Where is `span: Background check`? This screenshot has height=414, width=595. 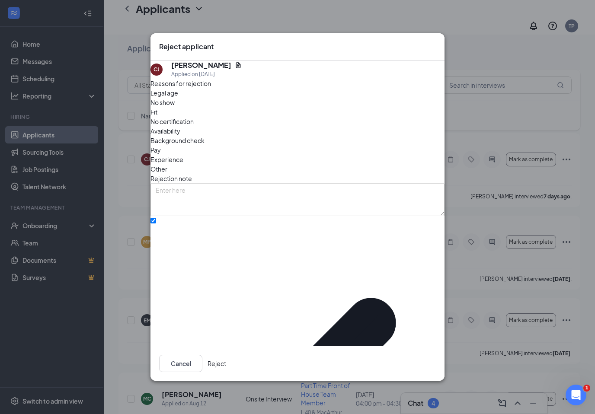
span: Background check is located at coordinates (177, 141).